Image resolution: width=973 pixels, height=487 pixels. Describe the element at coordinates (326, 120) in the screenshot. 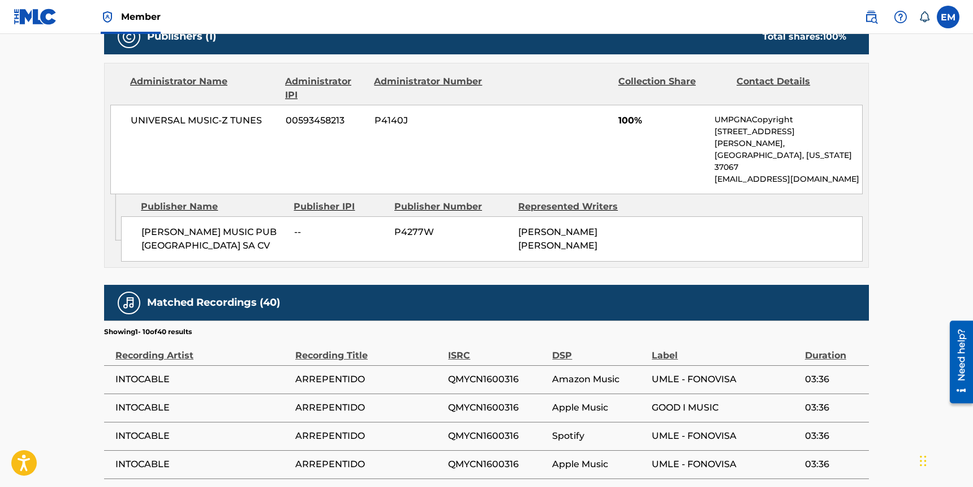

I see `span: 00593458213` at that location.